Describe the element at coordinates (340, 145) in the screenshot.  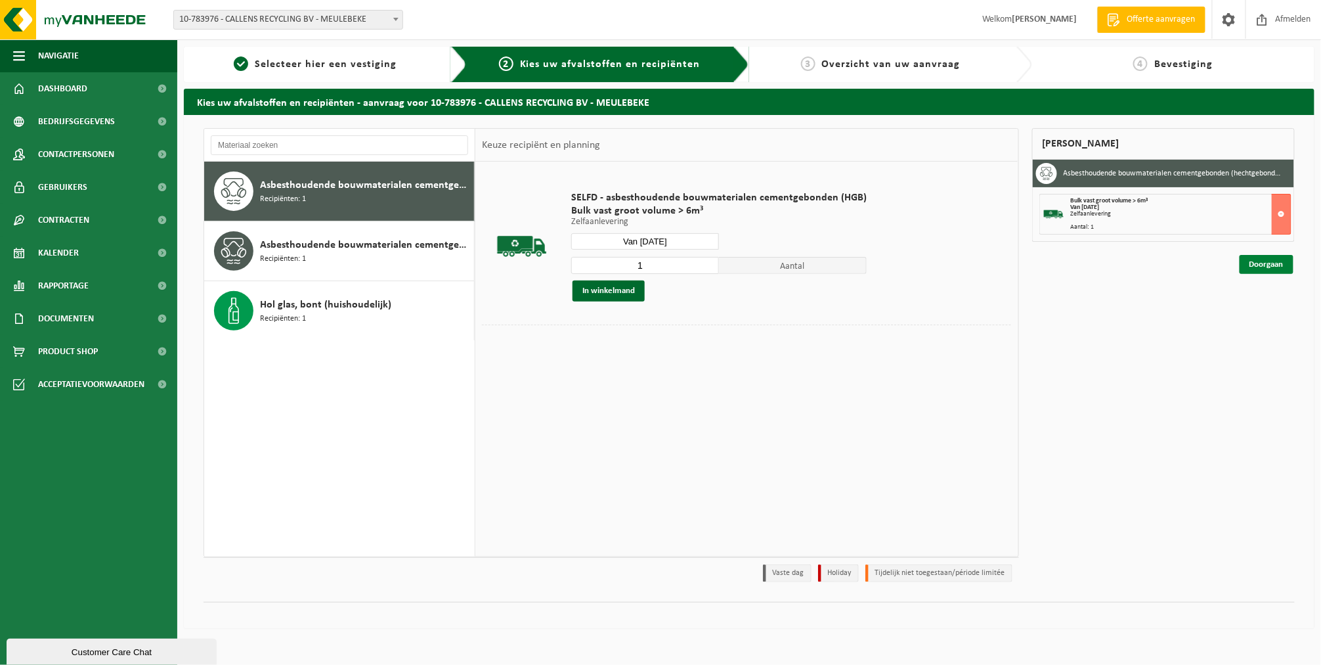
I see `input: Materiaal zoeken` at that location.